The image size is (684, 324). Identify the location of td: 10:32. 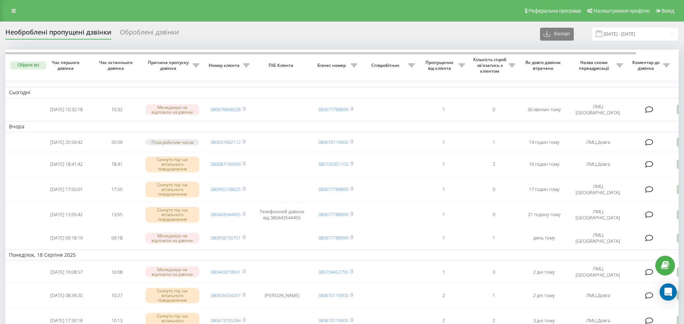
(117, 110).